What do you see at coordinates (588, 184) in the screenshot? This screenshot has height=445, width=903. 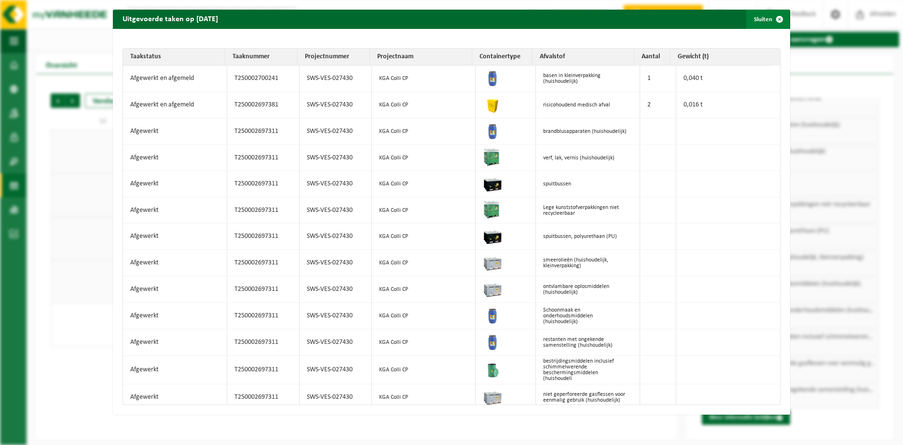 I see `td: spuitbussen` at bounding box center [588, 184].